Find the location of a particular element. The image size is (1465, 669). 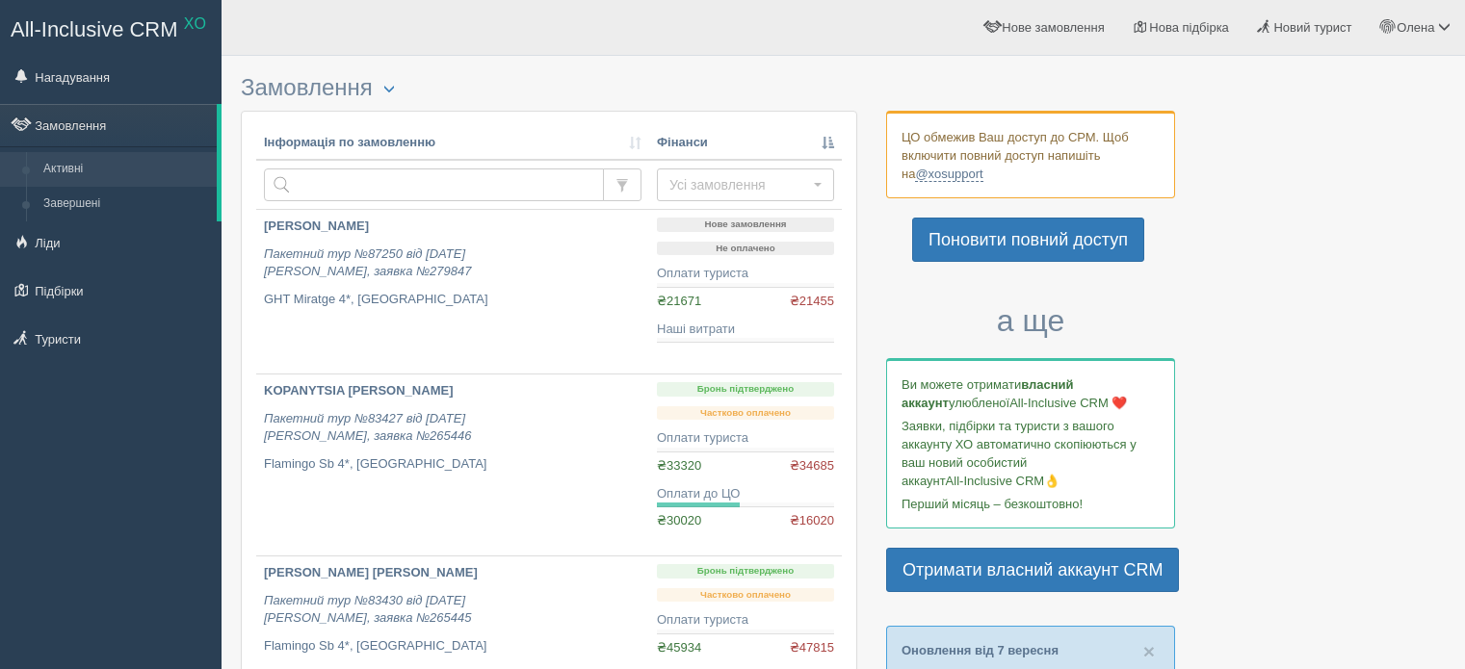

a: Фінанси is located at coordinates (746, 143).